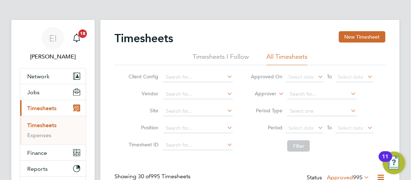  What do you see at coordinates (77, 38) in the screenshot?
I see `a: 18` at bounding box center [77, 38].